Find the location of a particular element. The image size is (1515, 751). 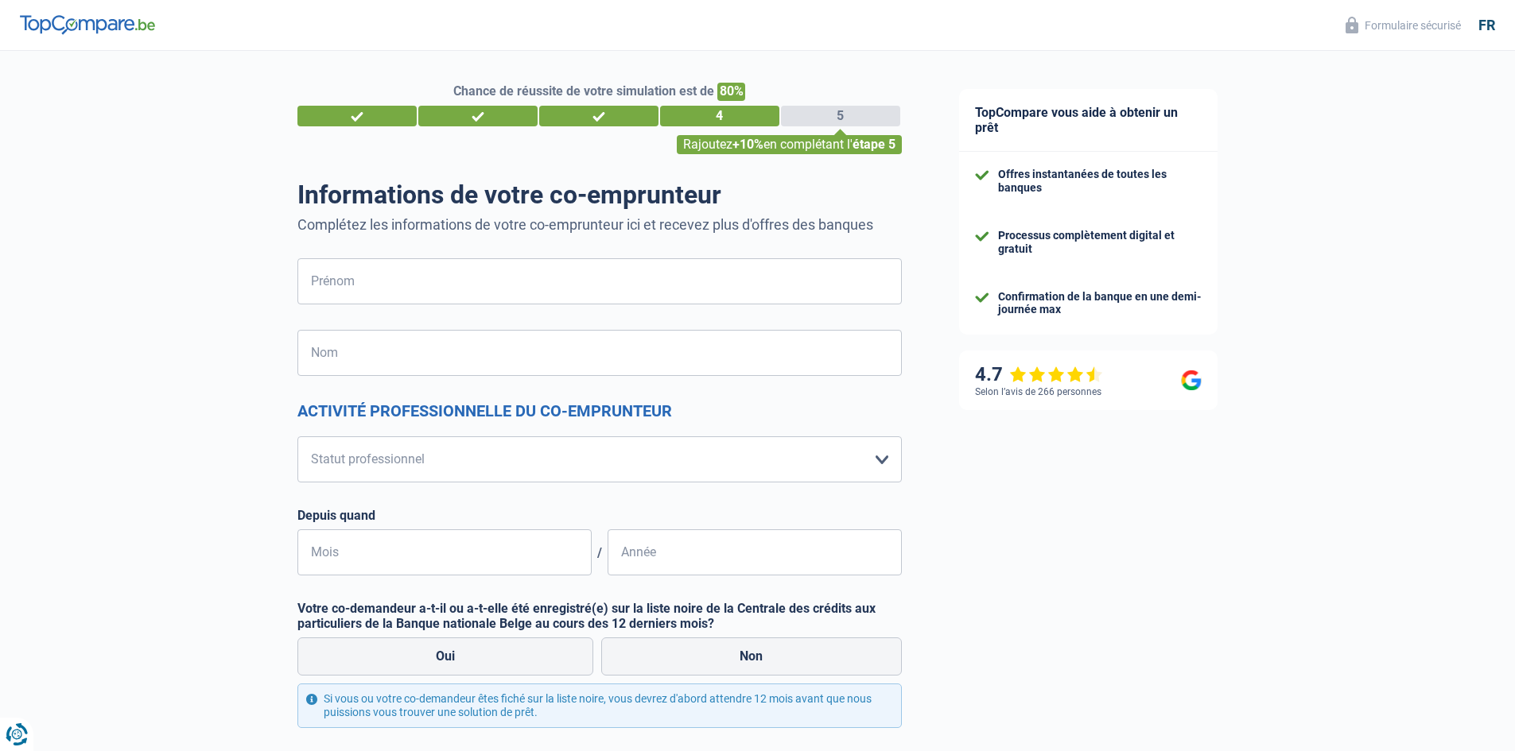

input: MM is located at coordinates (445, 553).